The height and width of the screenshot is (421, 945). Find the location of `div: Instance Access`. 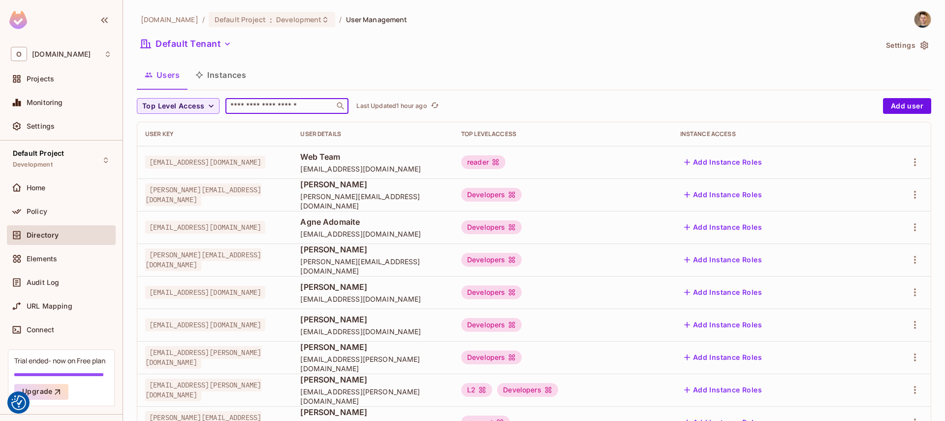

div: Instance Access is located at coordinates (771, 134).